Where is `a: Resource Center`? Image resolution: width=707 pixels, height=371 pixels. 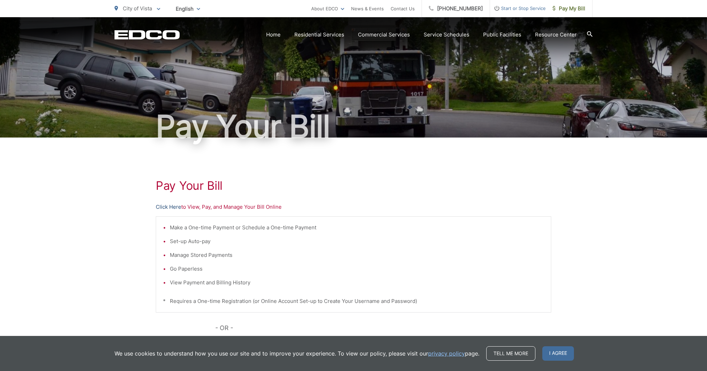
a: Resource Center is located at coordinates (556, 35).